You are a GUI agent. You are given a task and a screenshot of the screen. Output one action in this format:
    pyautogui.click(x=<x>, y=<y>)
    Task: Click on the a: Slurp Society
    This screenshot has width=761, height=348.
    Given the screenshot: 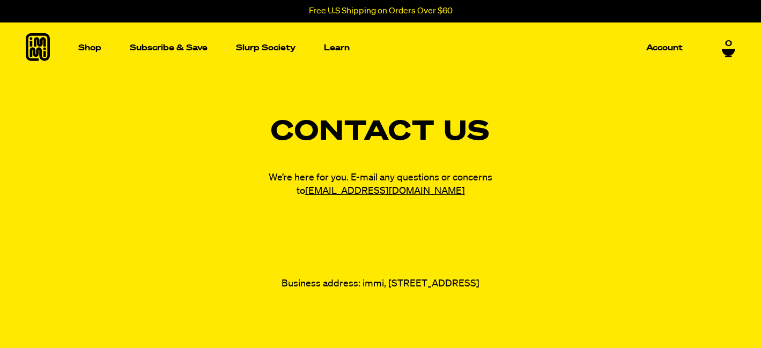 What is the action you would take?
    pyautogui.click(x=265, y=48)
    